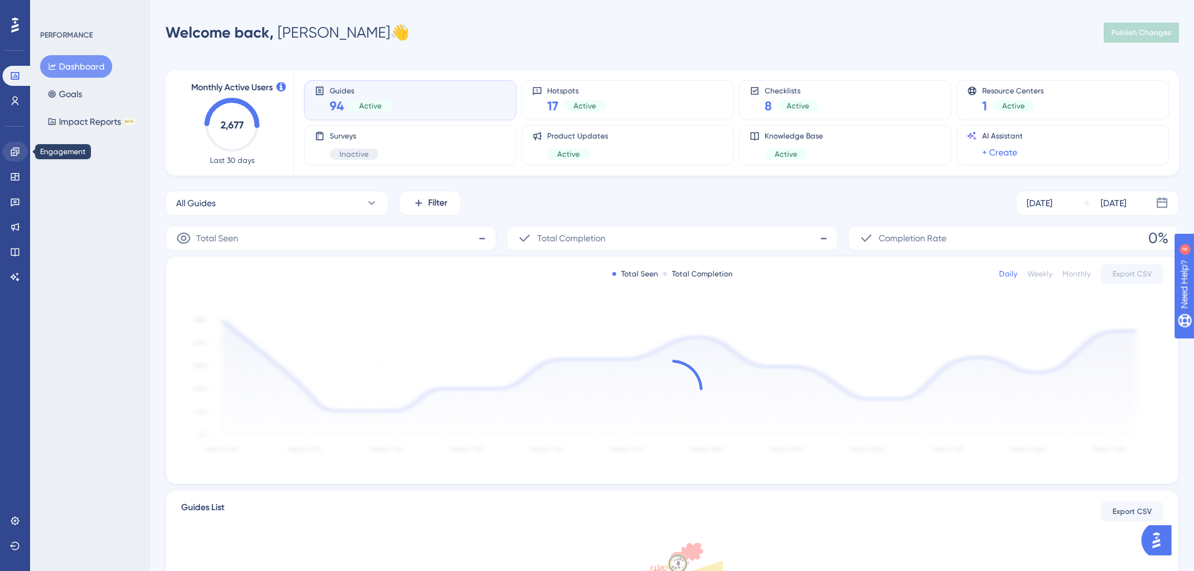 The height and width of the screenshot is (571, 1194). Describe the element at coordinates (1002, 136) in the screenshot. I see `span: AI Assistant` at that location.